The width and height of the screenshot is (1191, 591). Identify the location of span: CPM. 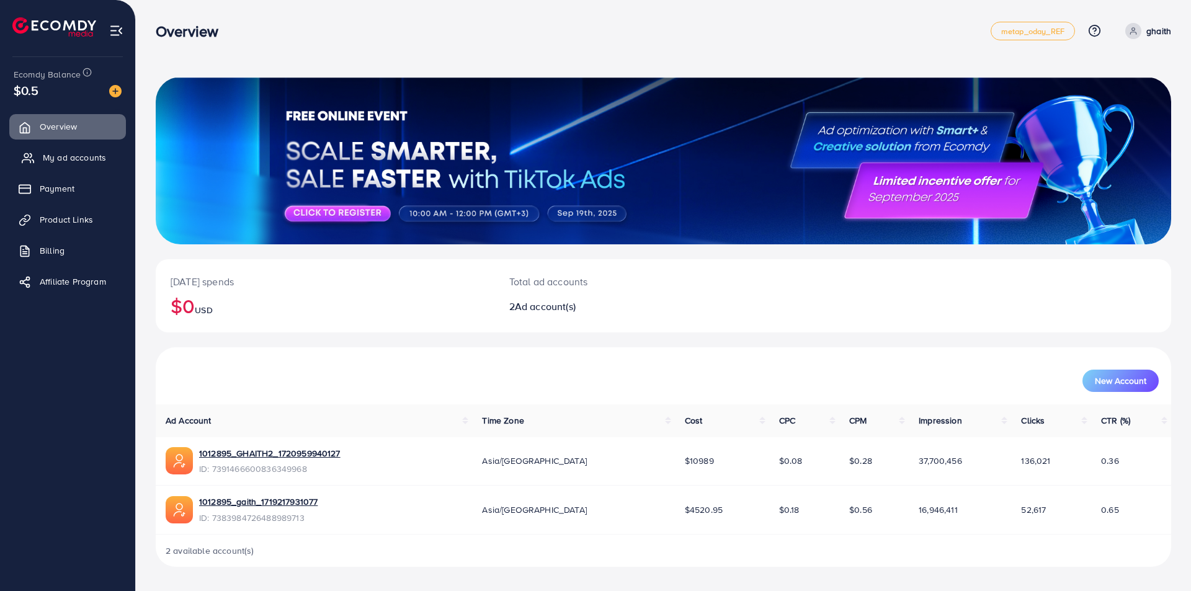
(858, 420).